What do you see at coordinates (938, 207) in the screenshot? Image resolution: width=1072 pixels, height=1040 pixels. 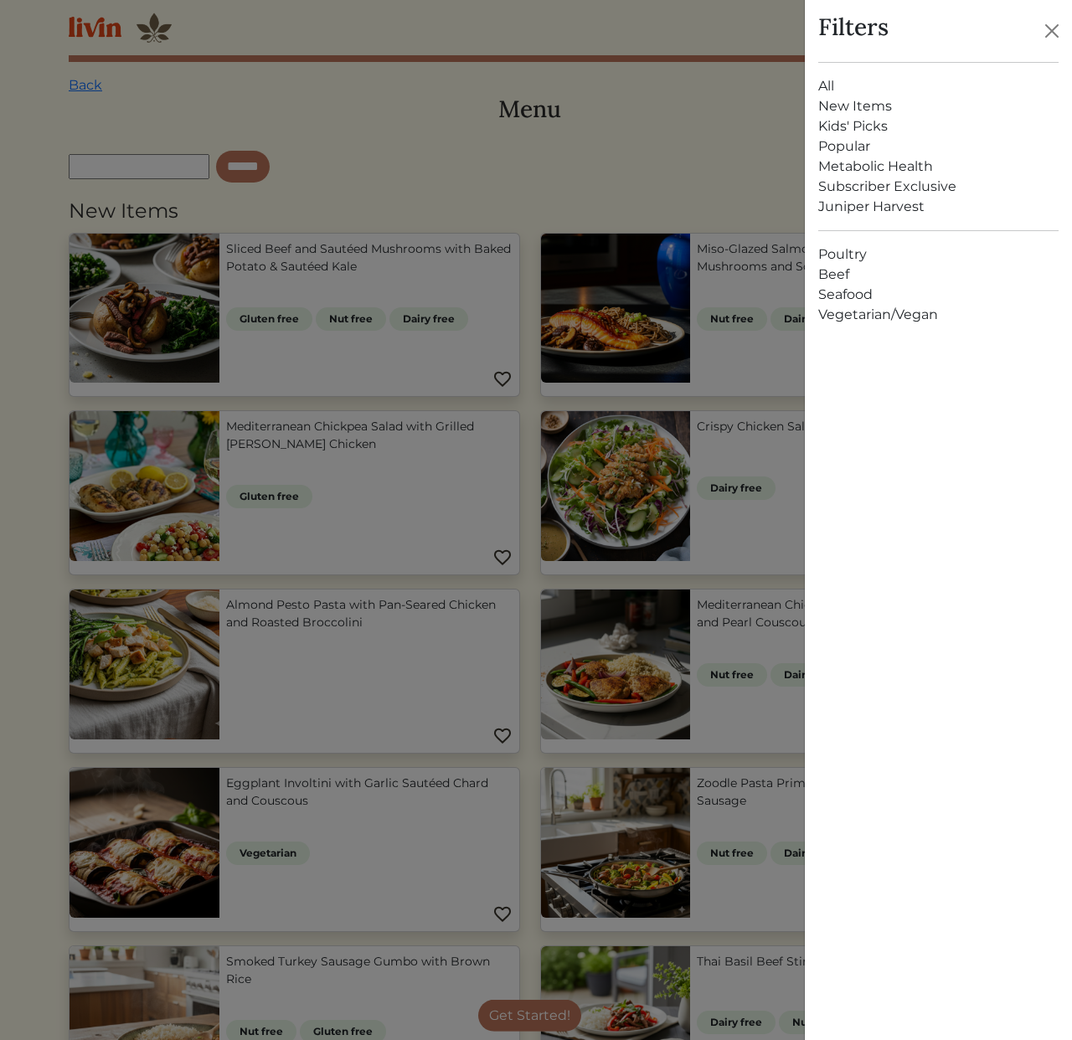 I see `a: Juniper Harvest` at bounding box center [938, 207].